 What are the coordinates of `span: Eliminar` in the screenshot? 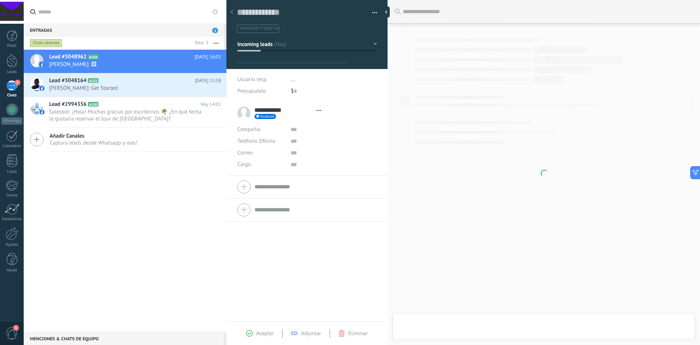 It's located at (358, 333).